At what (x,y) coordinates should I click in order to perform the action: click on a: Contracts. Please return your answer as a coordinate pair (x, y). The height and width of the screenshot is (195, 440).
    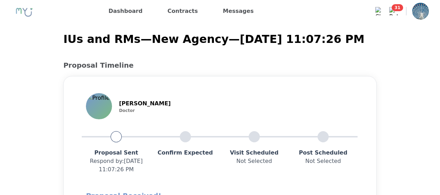
    Looking at the image, I should click on (183, 11).